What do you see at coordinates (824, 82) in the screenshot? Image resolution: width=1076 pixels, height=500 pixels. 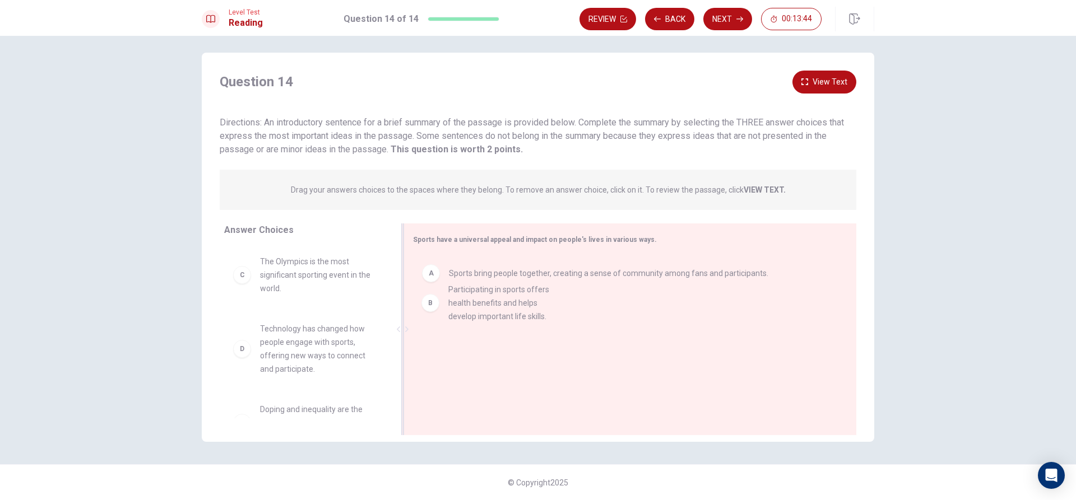 I see `button: View Text` at bounding box center [824, 82].